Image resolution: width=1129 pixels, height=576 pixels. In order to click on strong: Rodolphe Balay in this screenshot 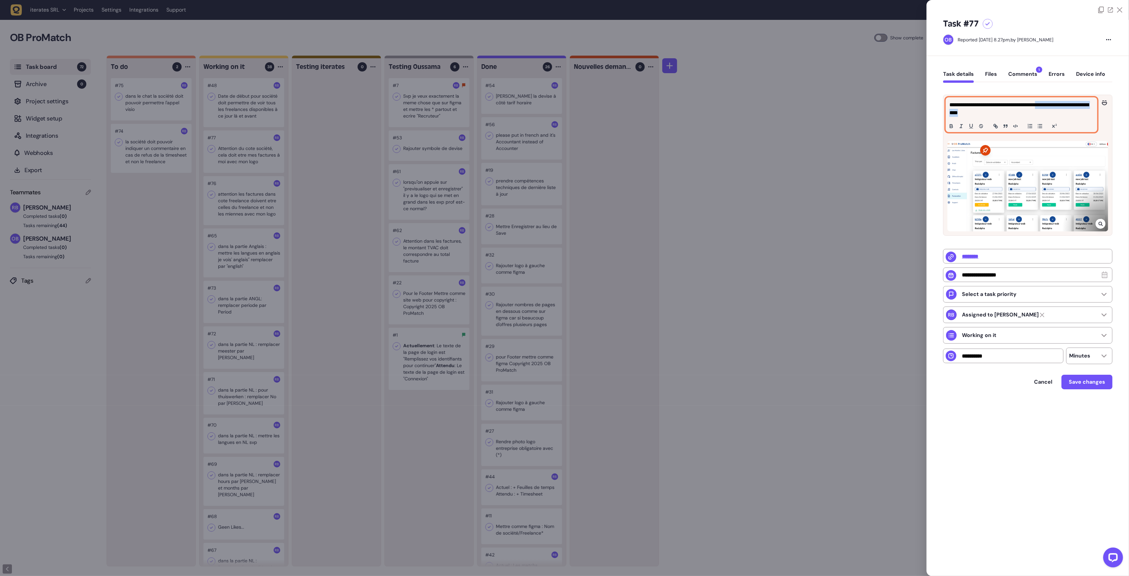, I will do `click(1000, 315)`.